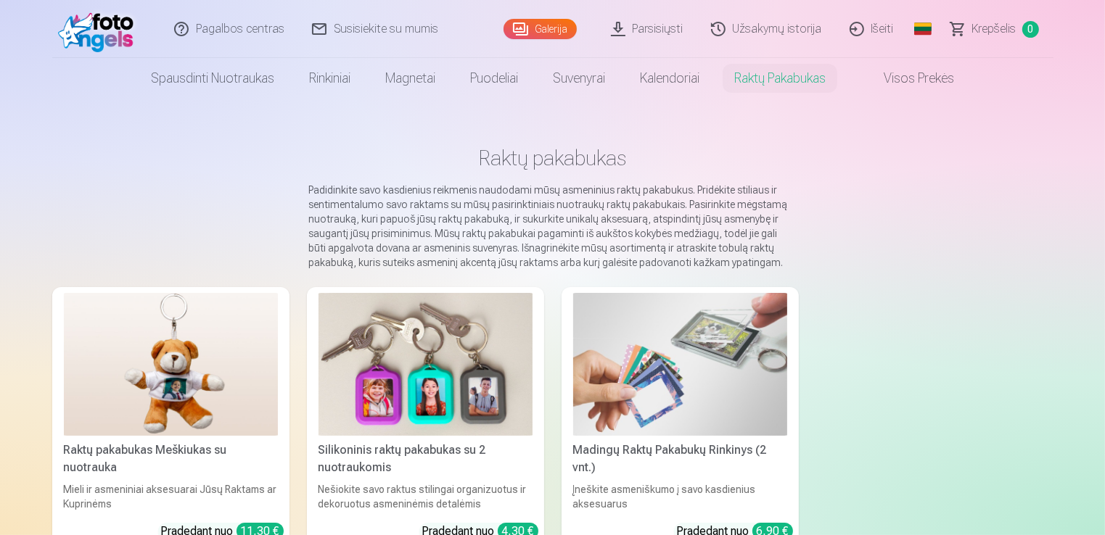 The height and width of the screenshot is (535, 1105). Describe the element at coordinates (579, 78) in the screenshot. I see `a: Suvenyrai` at that location.